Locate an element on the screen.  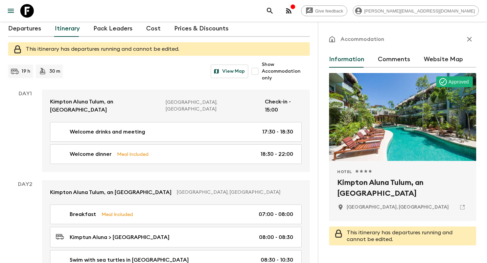
a: Cost is located at coordinates (153, 29).